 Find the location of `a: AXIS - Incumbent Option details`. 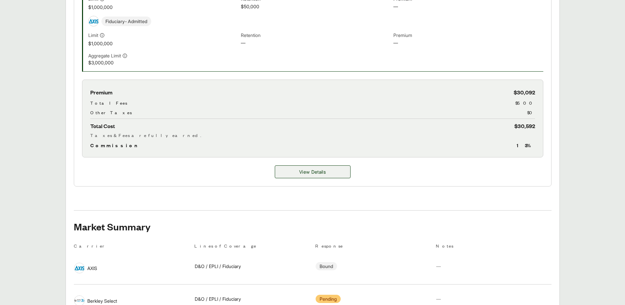

a: AXIS - Incumbent Option details is located at coordinates (313, 171).